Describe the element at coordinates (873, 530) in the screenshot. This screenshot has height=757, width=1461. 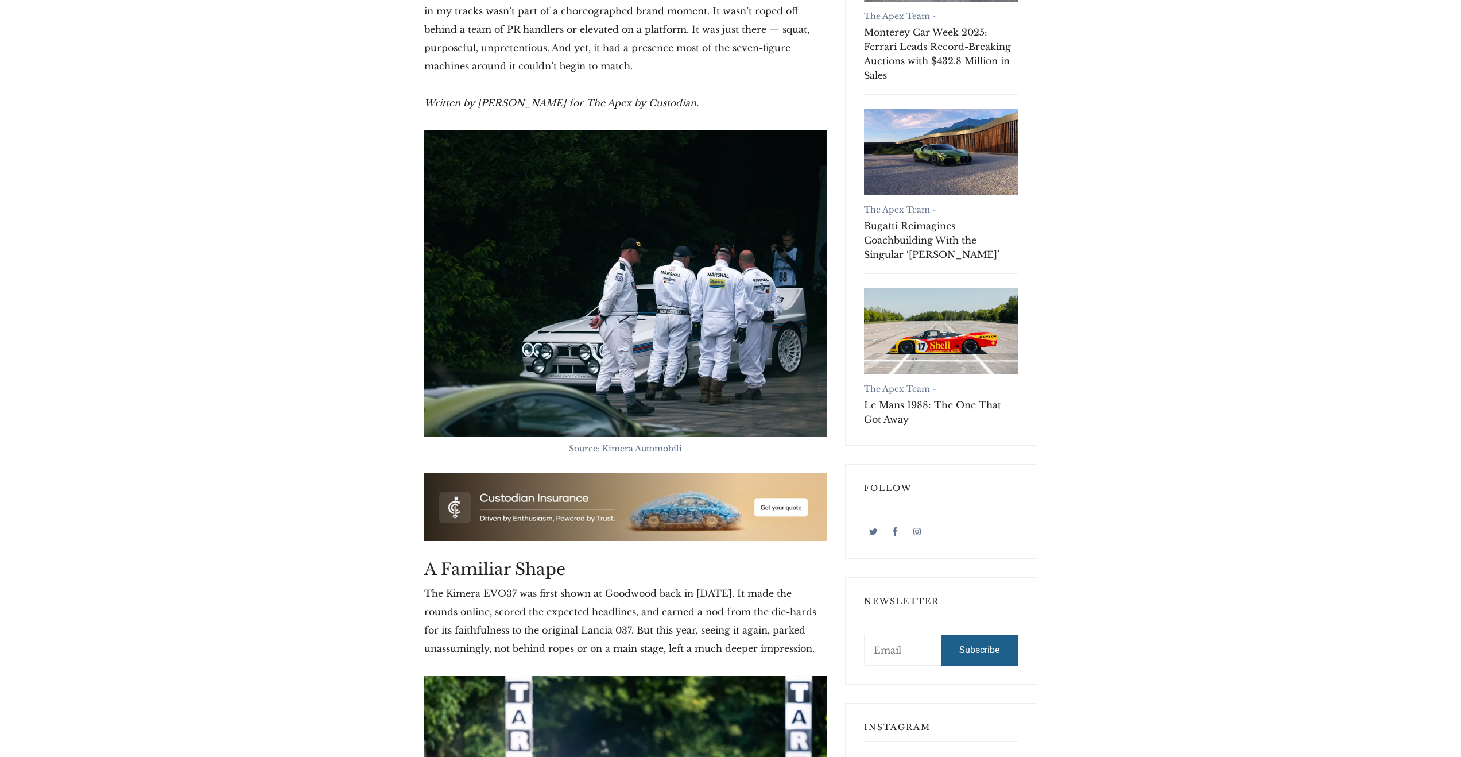
I see `a: Twitter` at that location.